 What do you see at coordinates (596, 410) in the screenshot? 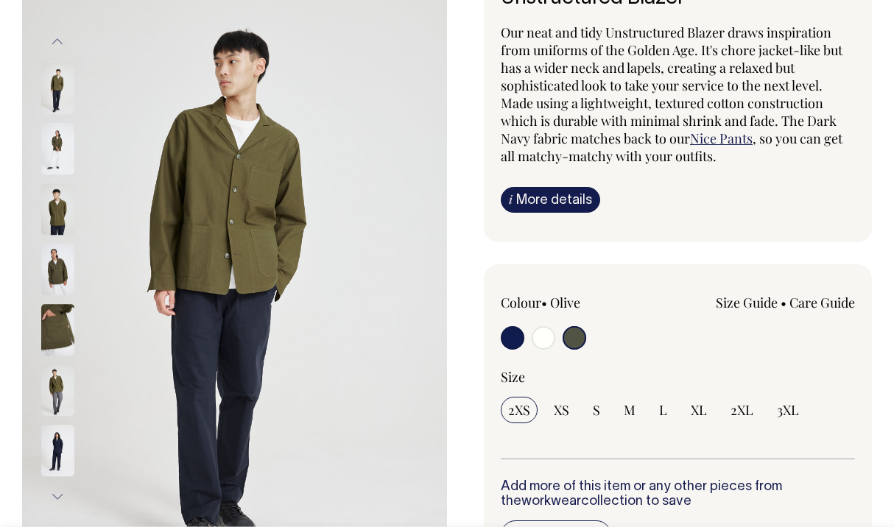
I see `span: S` at bounding box center [596, 410].